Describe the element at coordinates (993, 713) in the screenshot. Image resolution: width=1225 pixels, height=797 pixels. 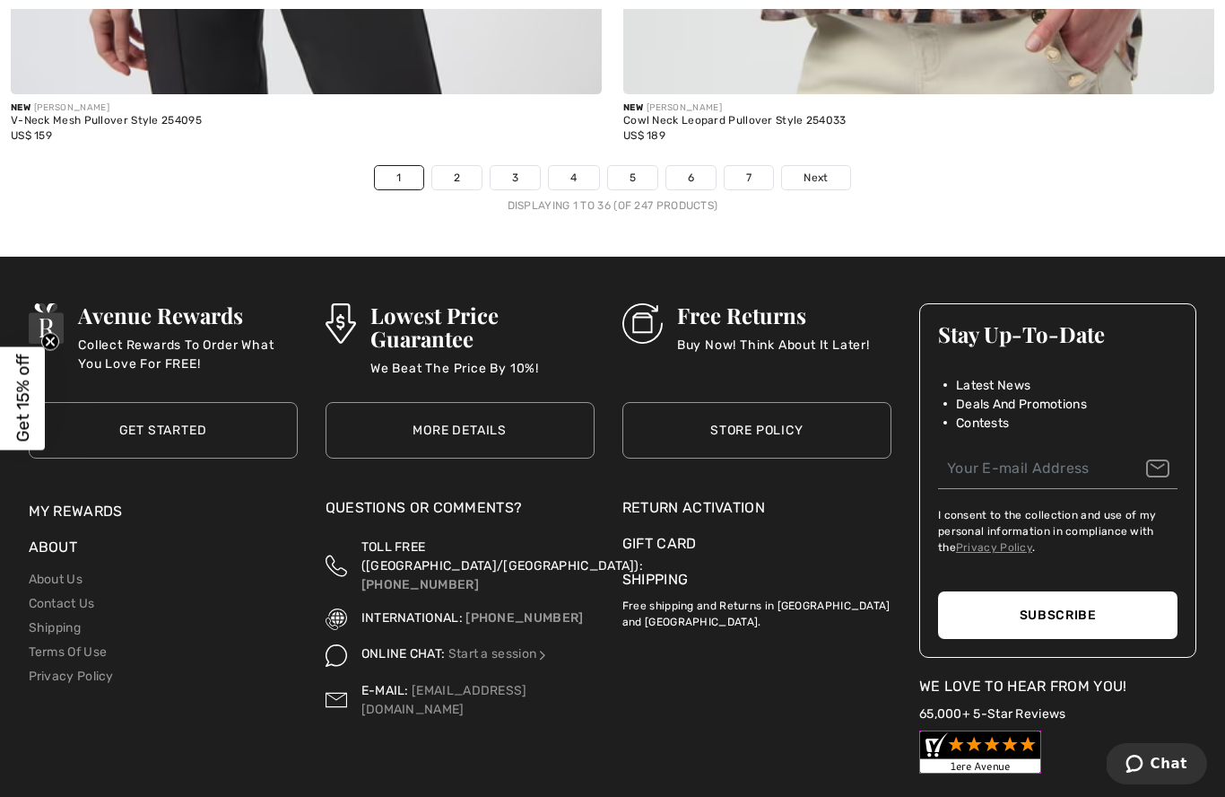
I see `a: 65,000+ 5-Star Reviews` at that location.